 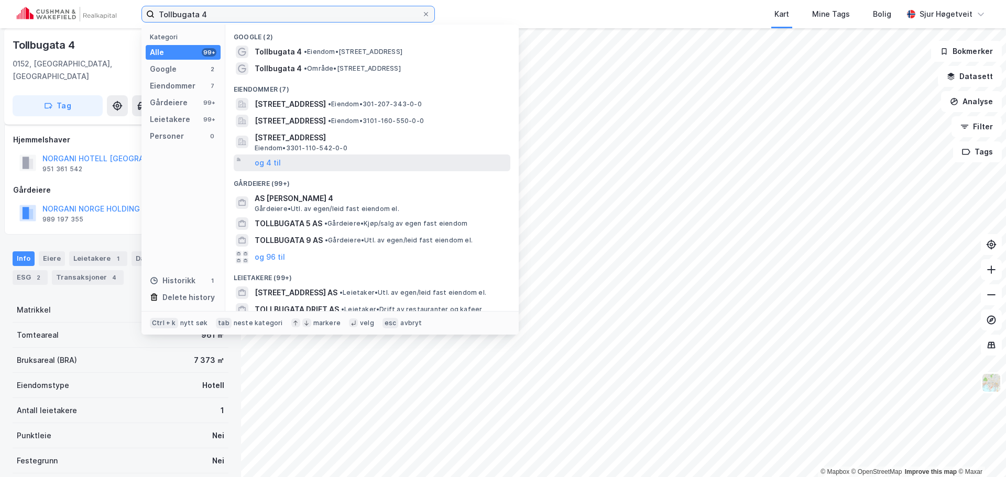 I want to click on div: Bruksareal (BRA), so click(x=47, y=360).